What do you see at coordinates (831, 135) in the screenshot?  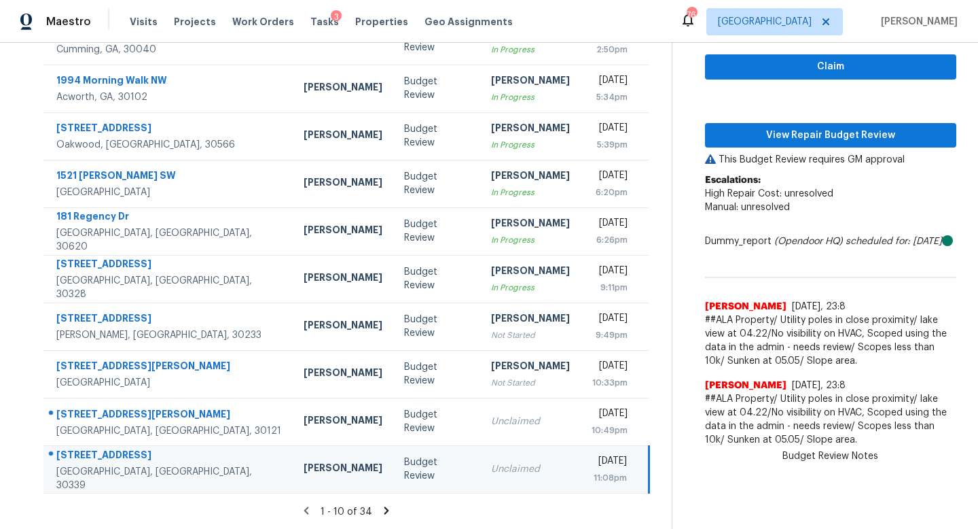 I see `span: View Repair Budget Review` at bounding box center [831, 135].